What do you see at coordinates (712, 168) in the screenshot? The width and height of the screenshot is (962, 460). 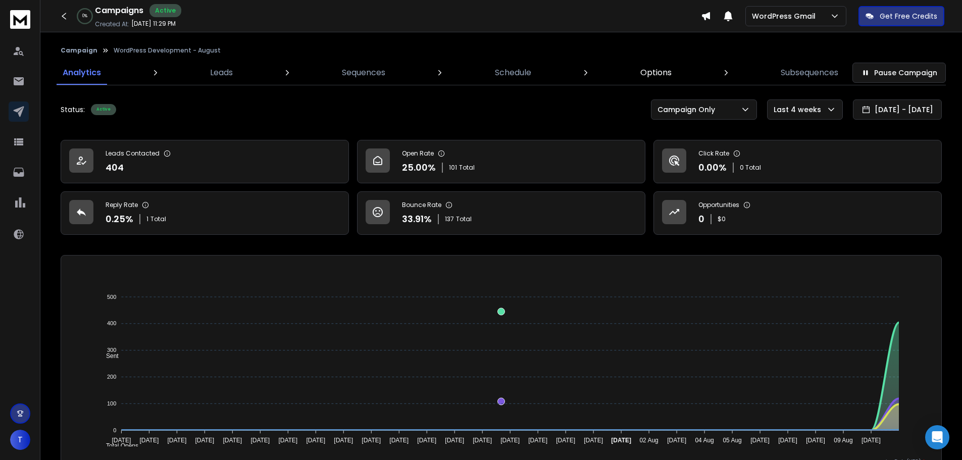 I see `p: 0.00 %` at bounding box center [712, 168].